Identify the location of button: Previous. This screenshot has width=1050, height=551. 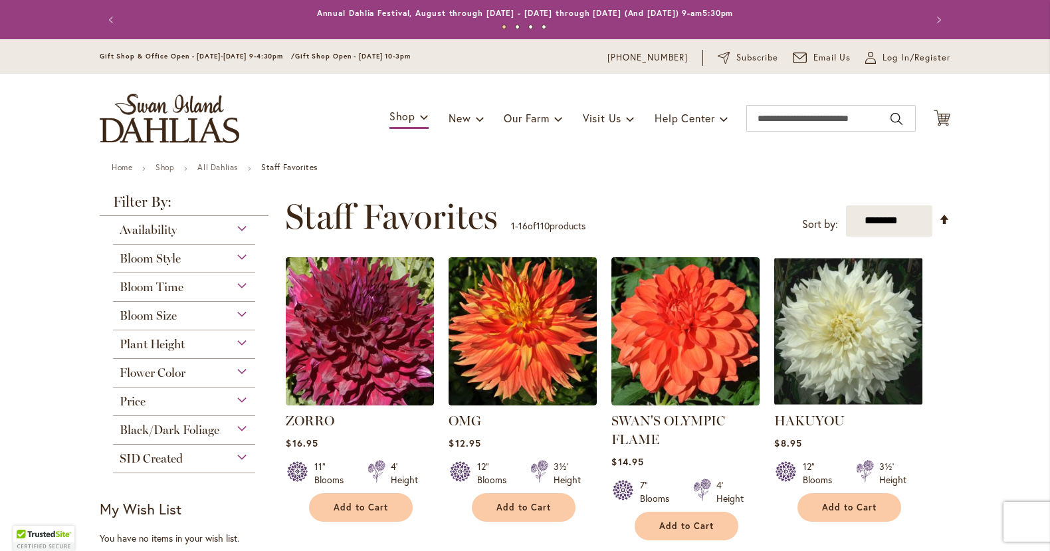
(113, 20).